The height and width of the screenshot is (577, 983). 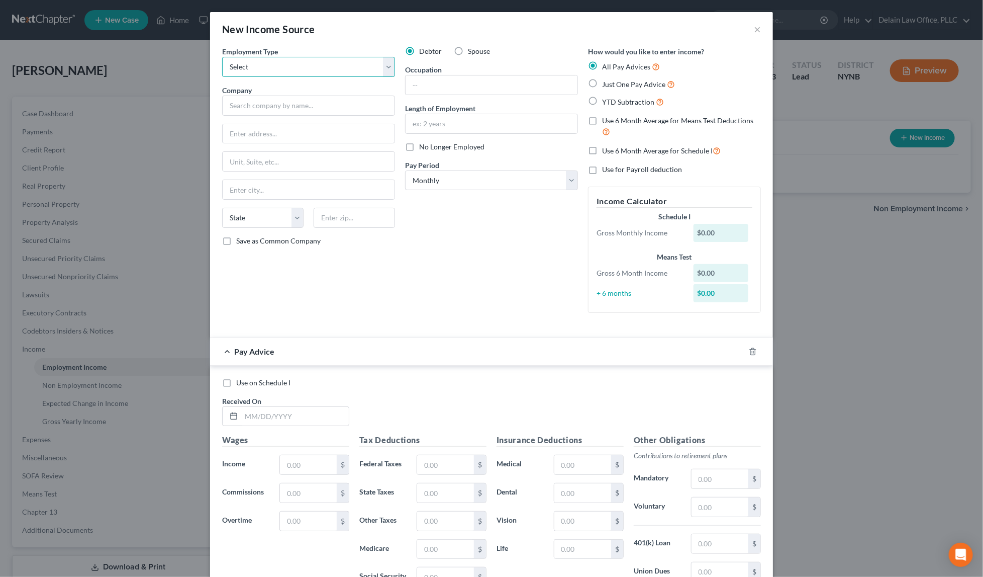 What do you see at coordinates (697, 440) in the screenshot?
I see `h5: Other Obligations` at bounding box center [697, 440].